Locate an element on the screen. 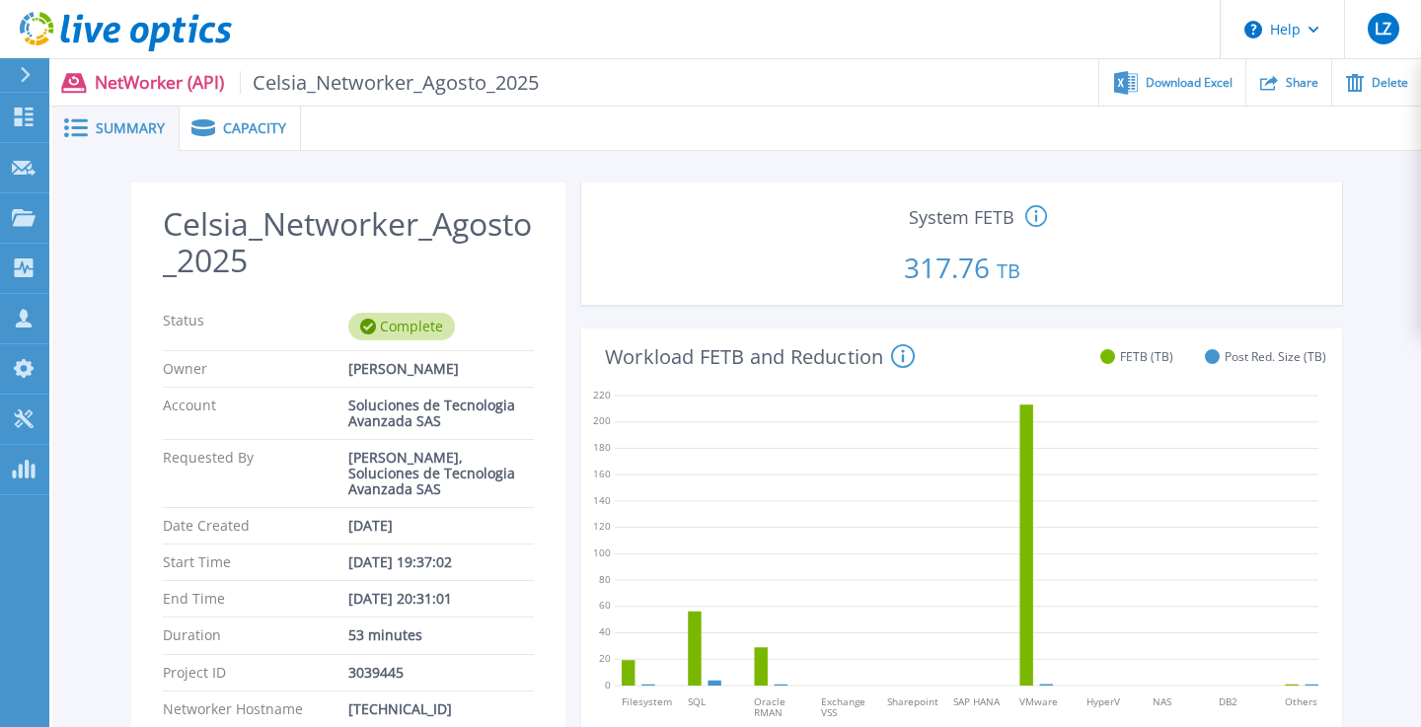  p: Owner is located at coordinates (256, 369).